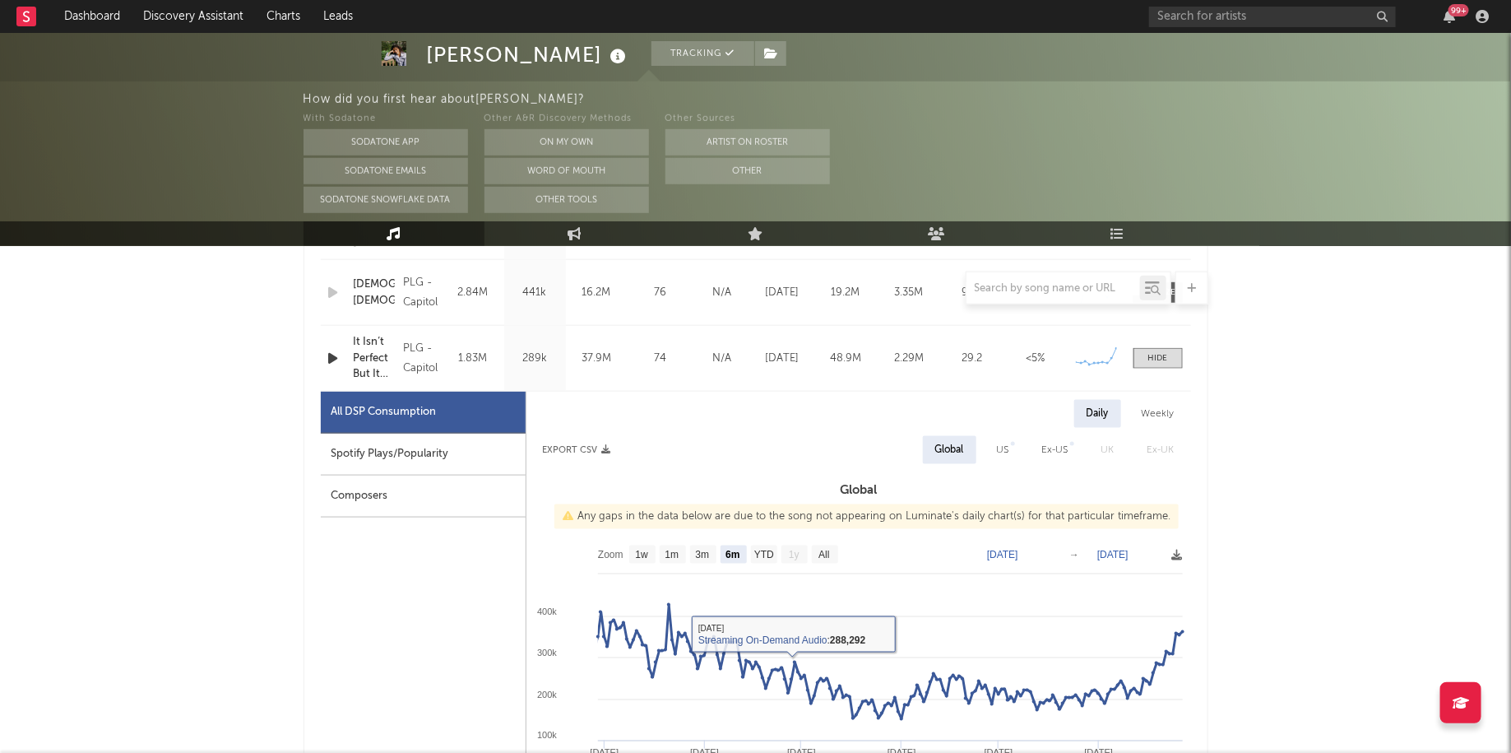 The height and width of the screenshot is (753, 1511). I want to click on text: All, so click(824, 555).